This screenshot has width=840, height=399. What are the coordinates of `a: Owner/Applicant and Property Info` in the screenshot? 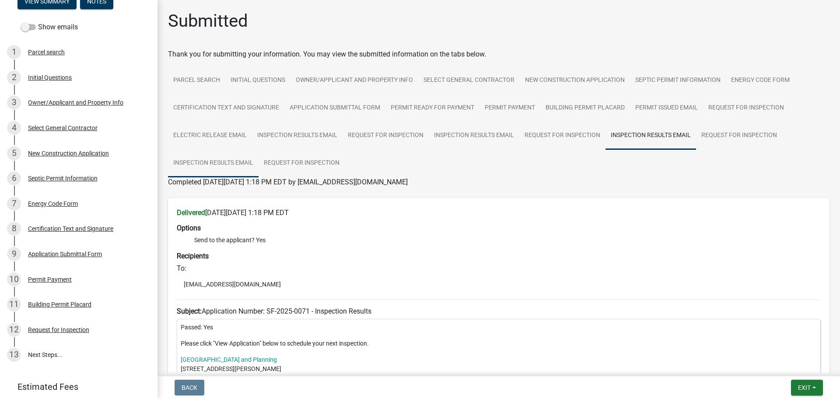 It's located at (355, 81).